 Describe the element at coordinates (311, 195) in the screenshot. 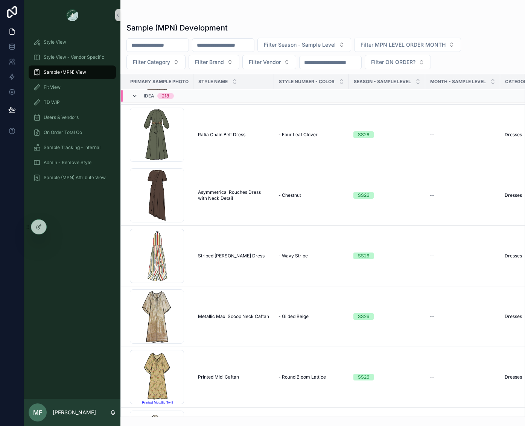

I see `a: - Chestnut` at that location.